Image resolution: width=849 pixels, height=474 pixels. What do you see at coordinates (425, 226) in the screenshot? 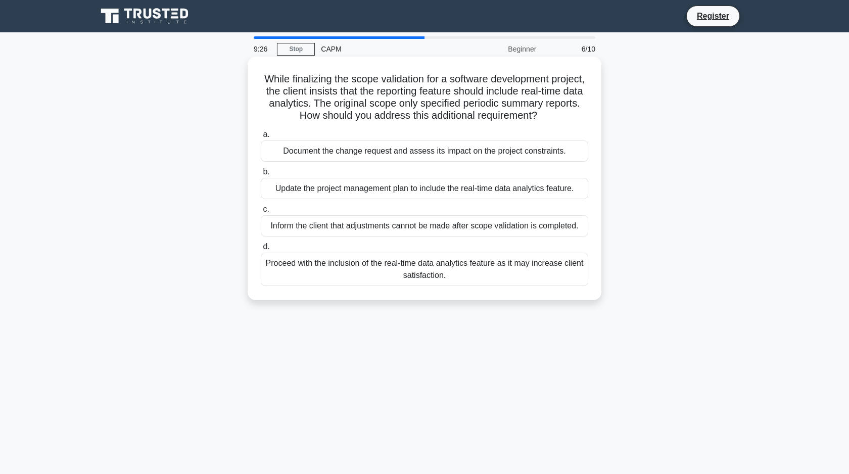
I see `div: Inform the client that adjustments cannot be made after scope validation is completed.` at bounding box center [425, 226].